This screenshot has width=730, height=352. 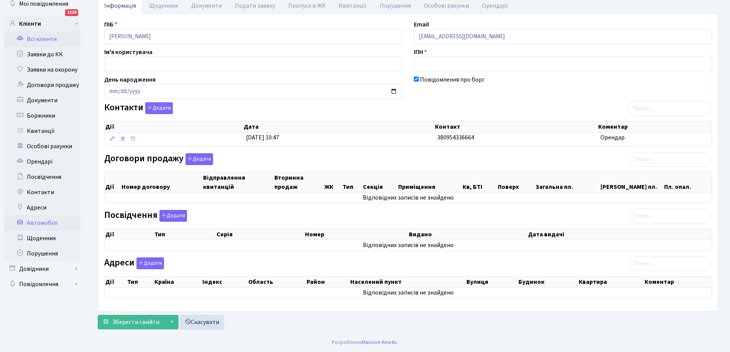 What do you see at coordinates (516, 127) in the screenshot?
I see `th: Контакт` at bounding box center [516, 127].